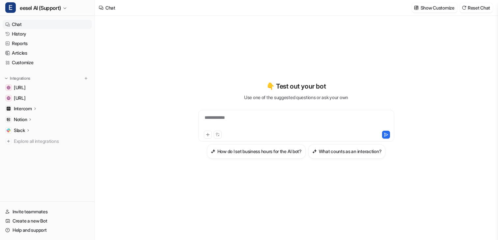 The height and width of the screenshot is (240, 498). I want to click on span: eesel AI (Support), so click(40, 8).